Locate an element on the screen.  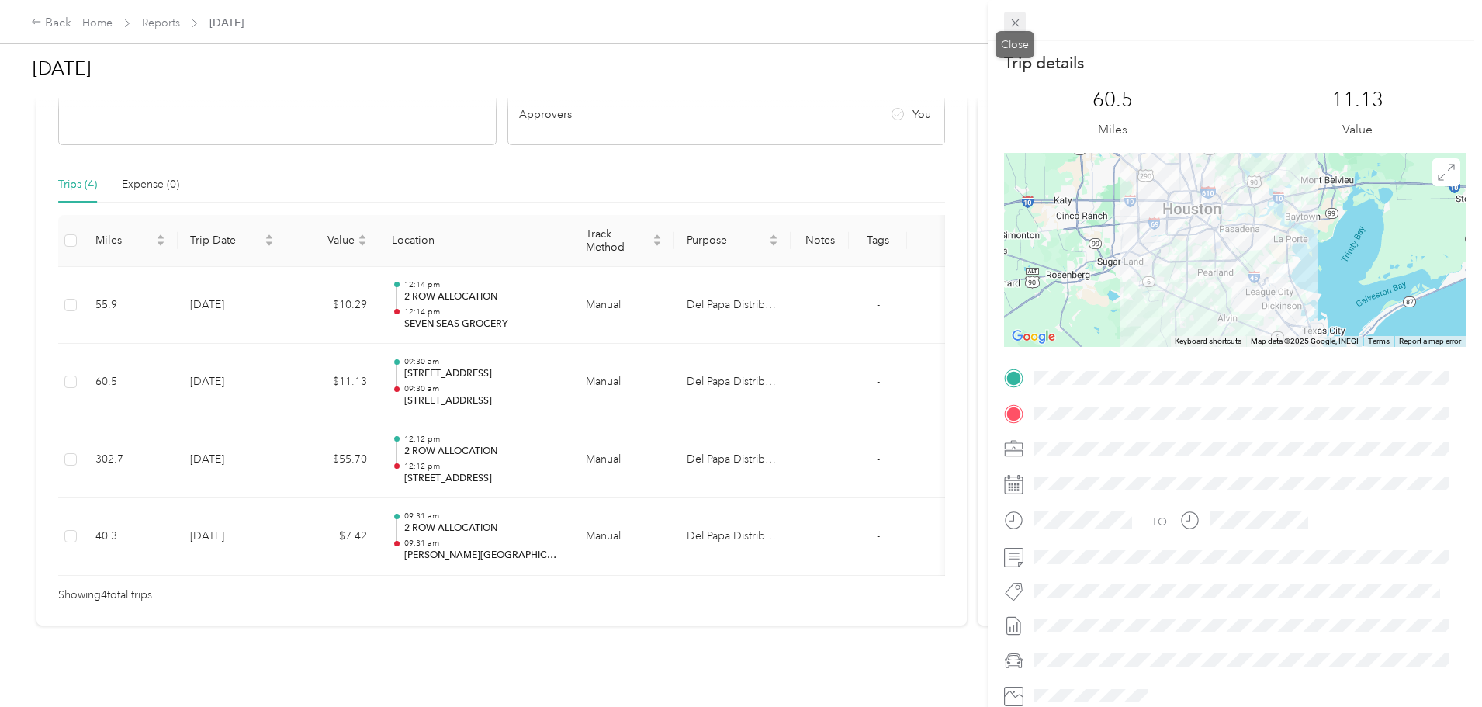
span: Map data ©2025 Google, INEGI is located at coordinates (1304, 341).